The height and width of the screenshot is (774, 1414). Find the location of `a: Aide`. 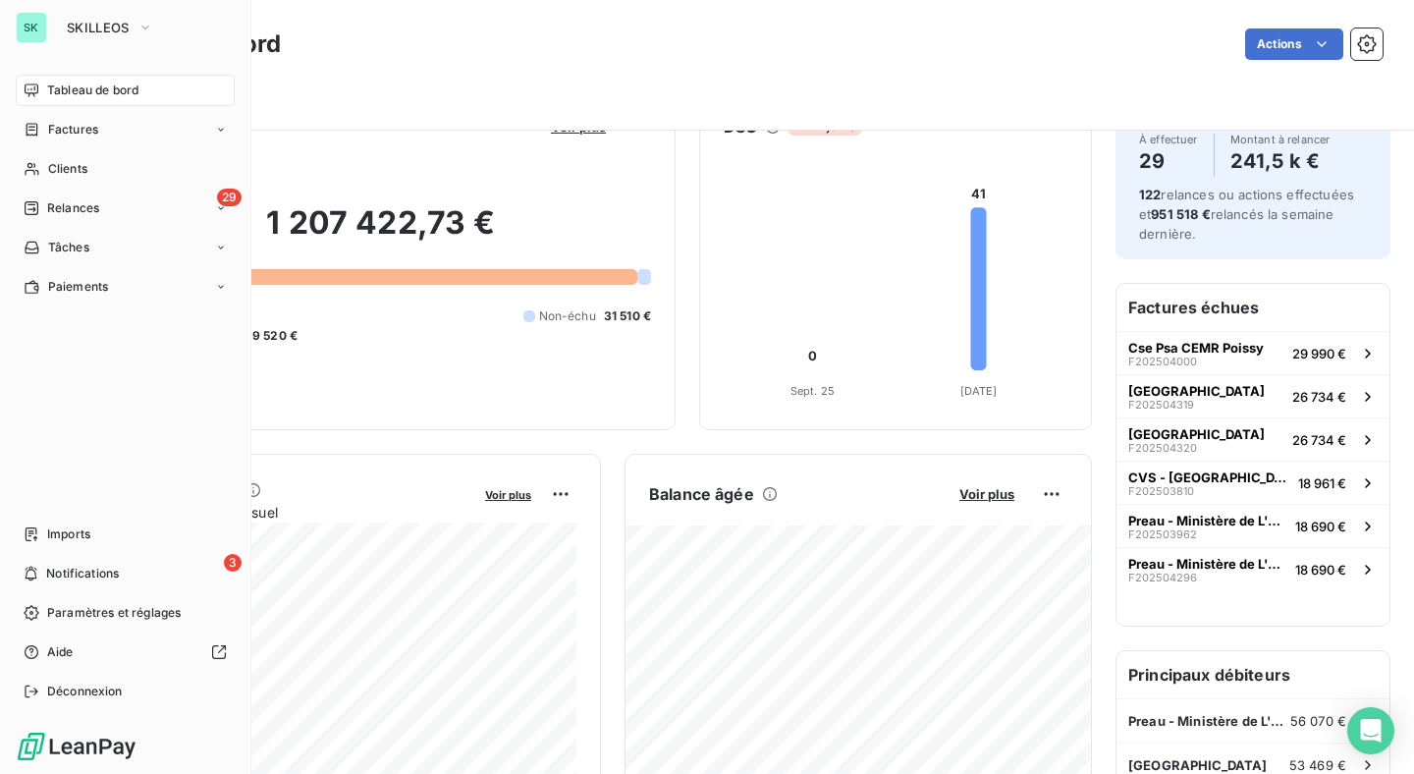

a: Aide is located at coordinates (125, 652).